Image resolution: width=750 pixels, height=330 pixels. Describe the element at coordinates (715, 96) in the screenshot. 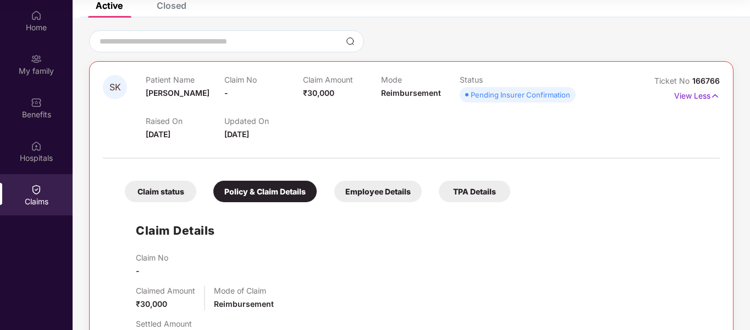

I see `img: svg+xml;base64,PHN2ZyB4bWxucz0iaHR0cDovL3d3dy53My5vcmcvMjAwMC9zdmciIHdpZHRoPSIxNyIgaGVpZ2h0PSIxNy...` at that location.